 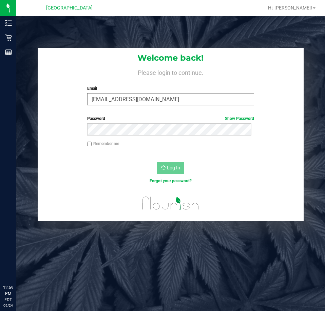 I want to click on span: Log In, so click(x=173, y=168).